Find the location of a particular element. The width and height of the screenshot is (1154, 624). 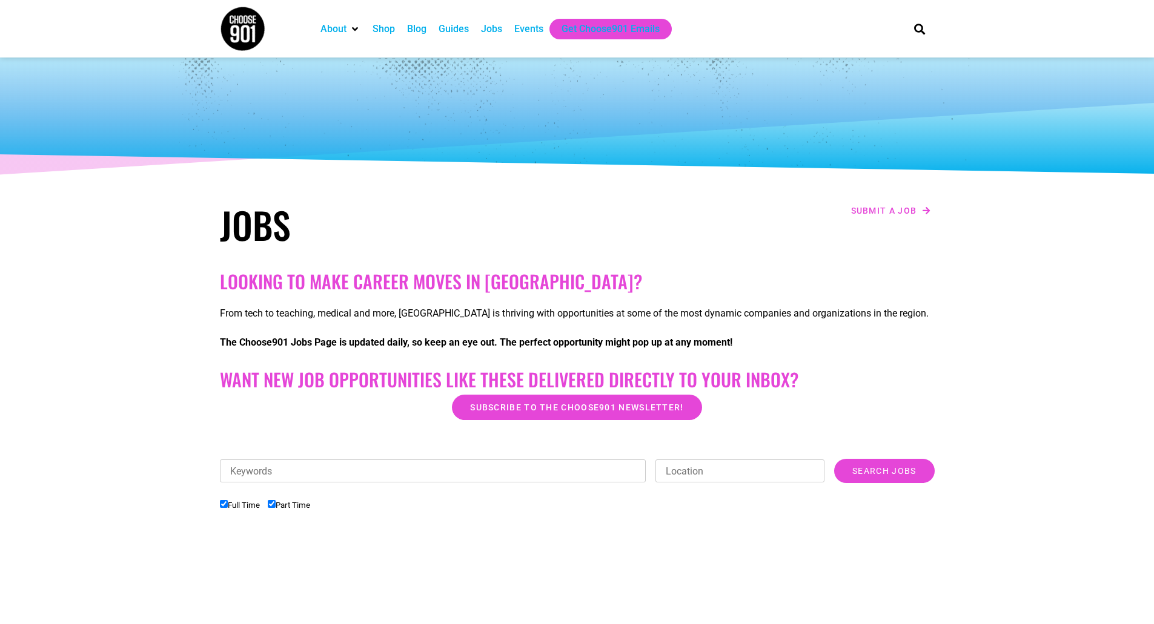

a: Subscribe to the Choose901 newsletter! is located at coordinates (577, 408).